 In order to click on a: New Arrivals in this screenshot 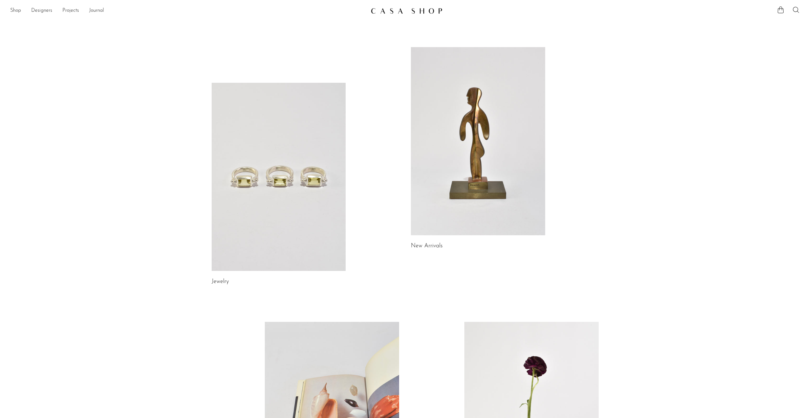, I will do `click(427, 246)`.